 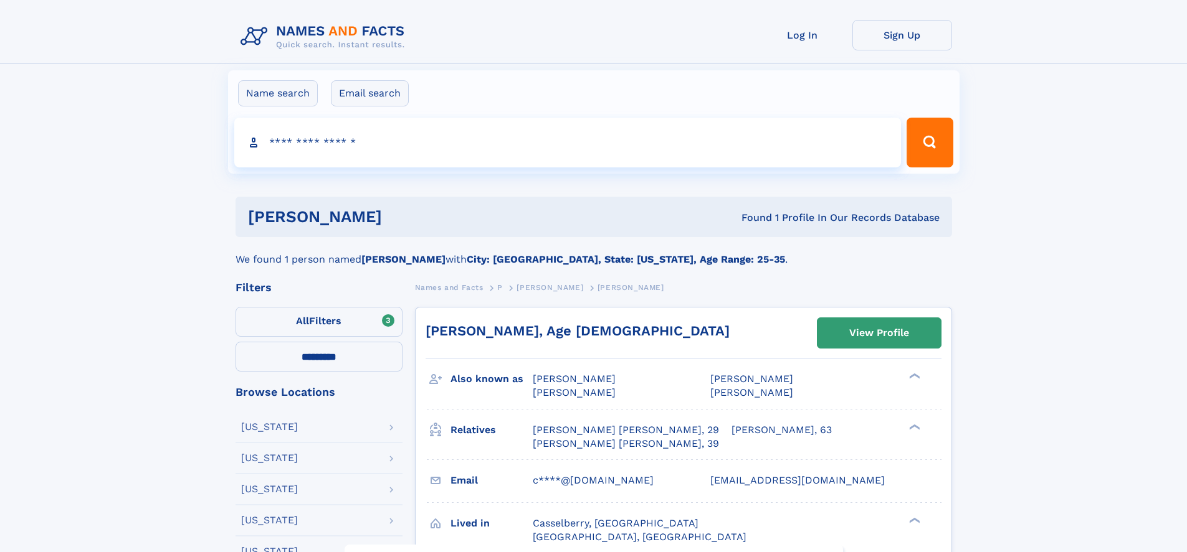 I want to click on div: View Profile, so click(x=879, y=333).